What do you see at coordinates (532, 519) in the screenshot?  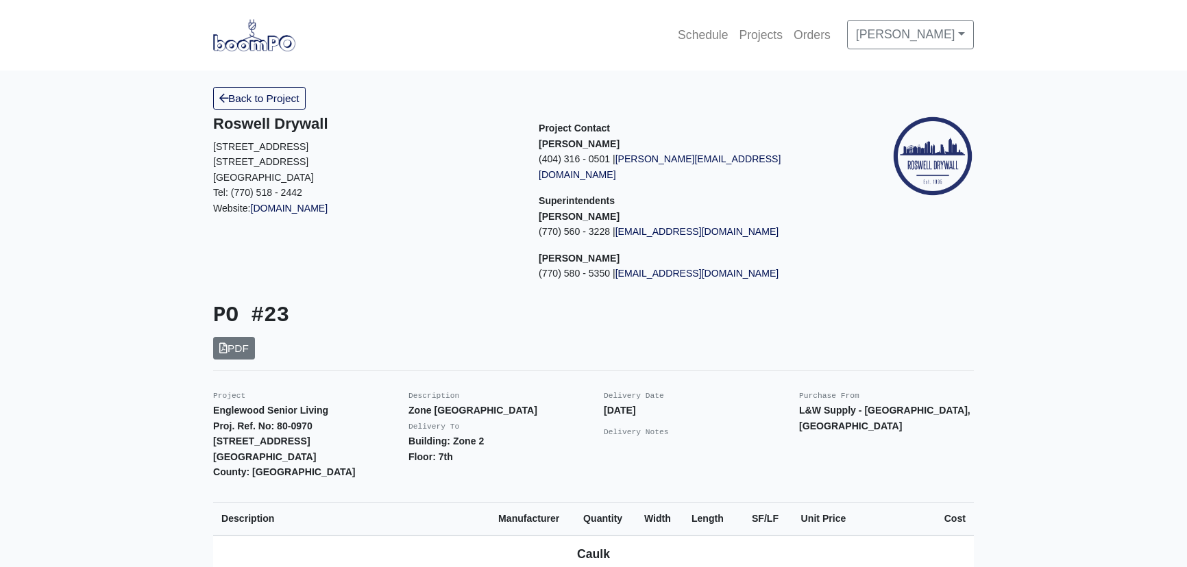 I see `th: Manufacturer` at bounding box center [532, 519].